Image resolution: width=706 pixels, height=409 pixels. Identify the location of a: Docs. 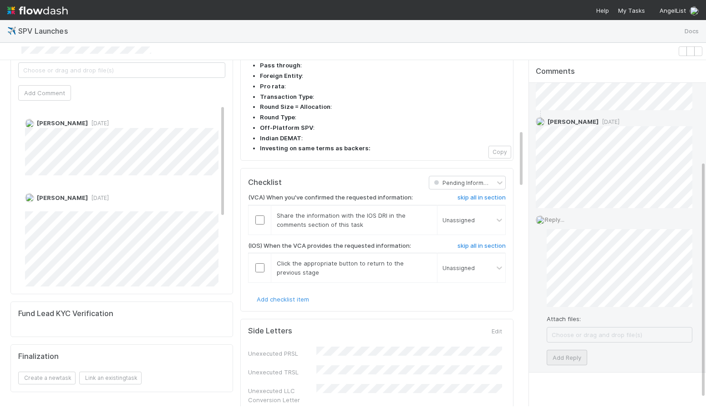
(692, 31).